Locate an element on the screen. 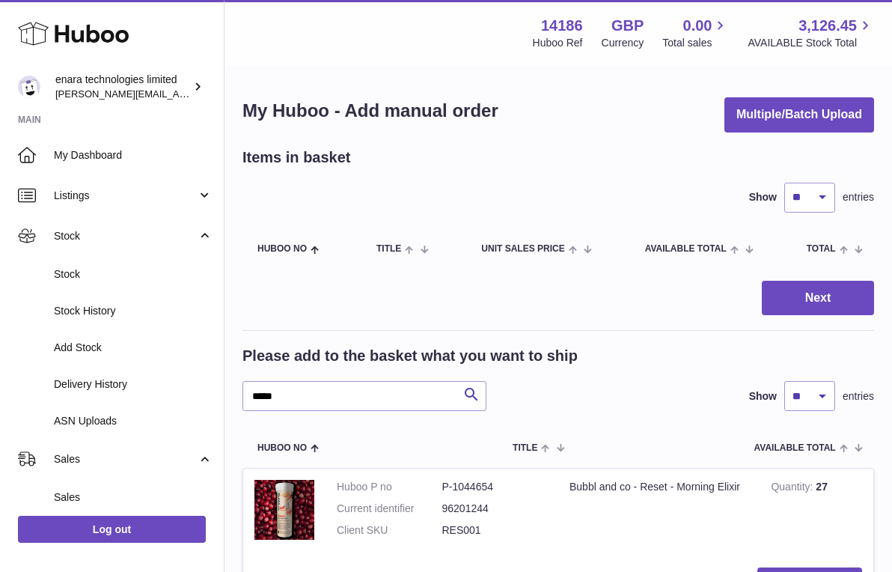 This screenshot has width=892, height=572. button: Next is located at coordinates (818, 298).